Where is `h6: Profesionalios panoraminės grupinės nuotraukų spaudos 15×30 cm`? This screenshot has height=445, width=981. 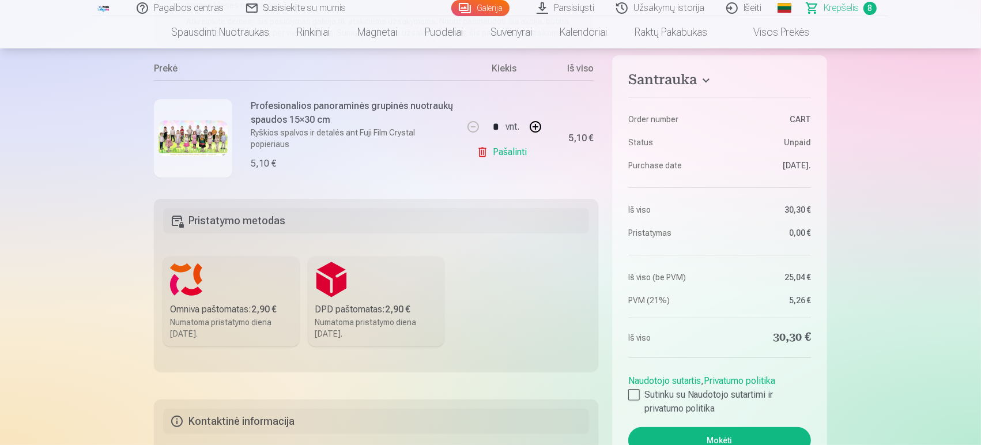 h6: Profesionalios panoraminės grupinės nuotraukų spaudos 15×30 cm is located at coordinates (352, 113).